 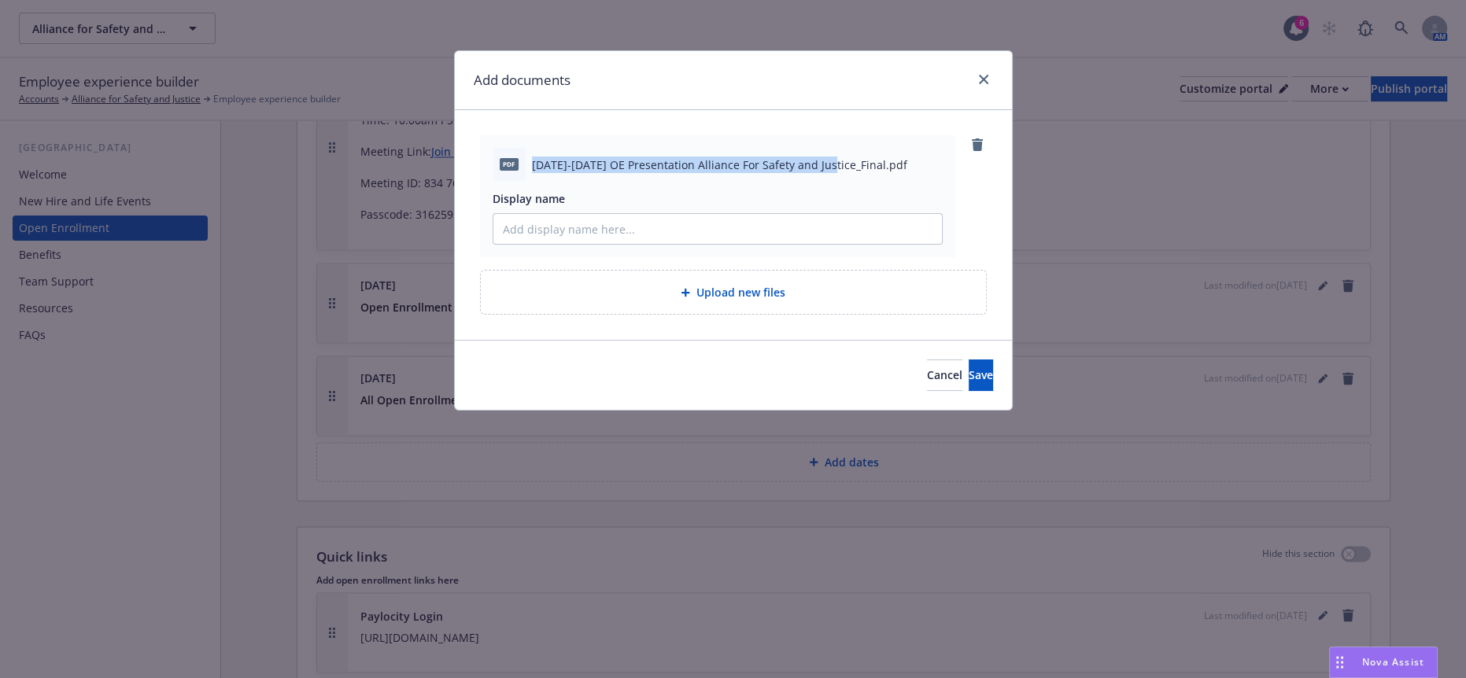 What do you see at coordinates (509, 164) in the screenshot?
I see `span: pdf` at bounding box center [509, 164].